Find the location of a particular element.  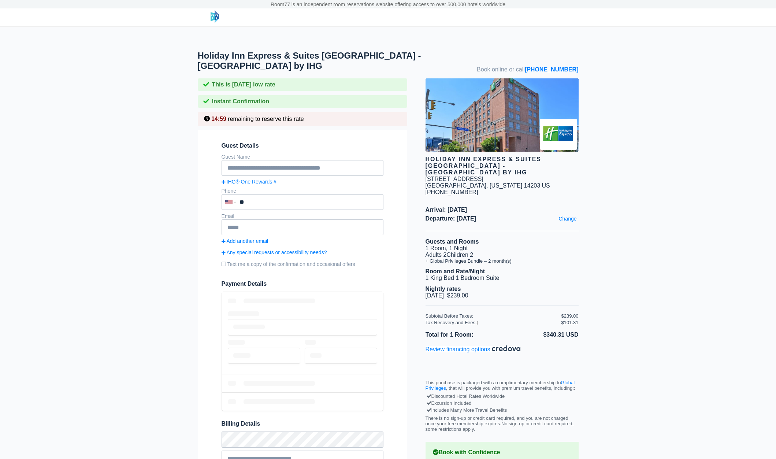

span: Billing Details is located at coordinates (303, 424).